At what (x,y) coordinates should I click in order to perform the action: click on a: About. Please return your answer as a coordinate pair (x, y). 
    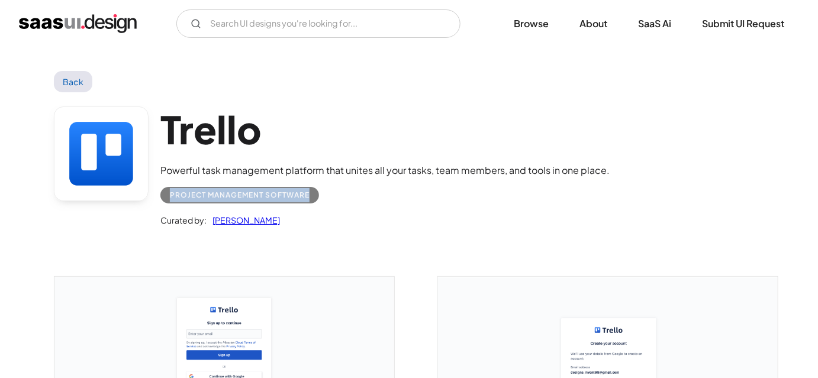
    Looking at the image, I should click on (593, 24).